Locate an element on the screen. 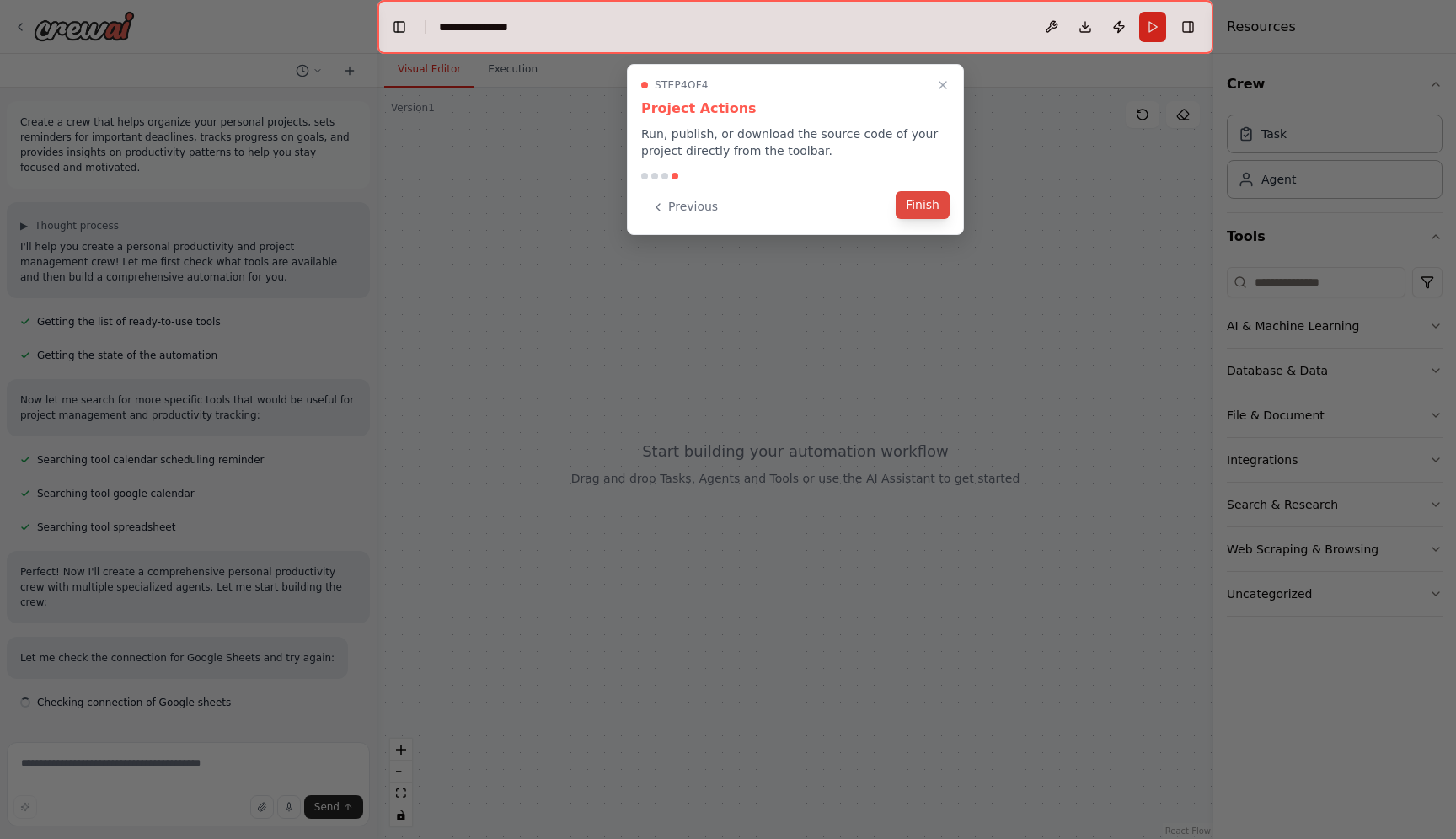  button: Previous is located at coordinates (685, 206).